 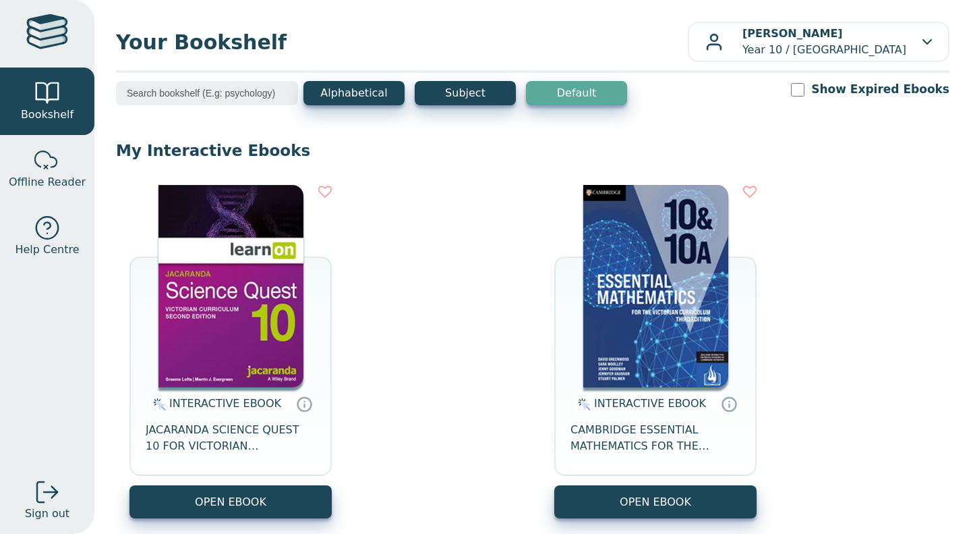 I want to click on img: b7253847-5288-ea11-a992-0272d098c78b.jpg, so click(x=231, y=286).